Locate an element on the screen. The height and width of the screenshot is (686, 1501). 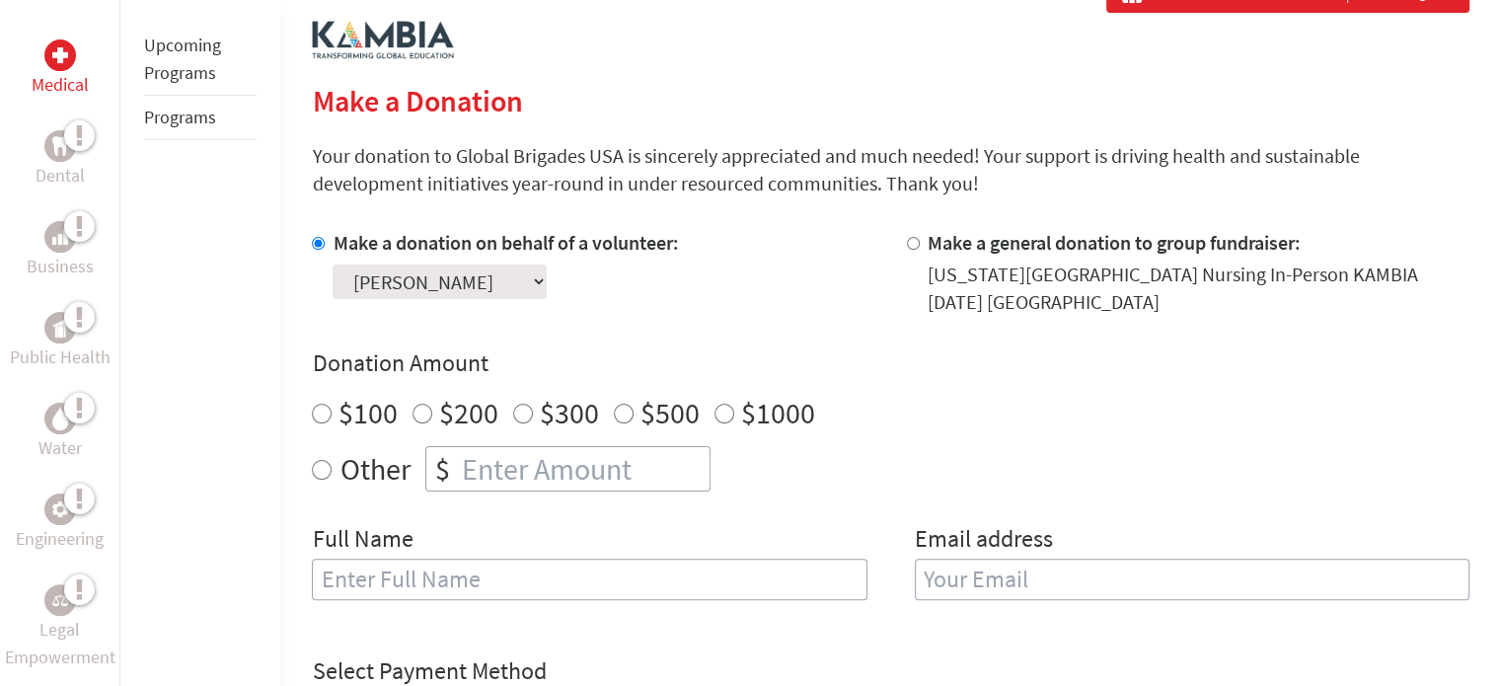
img: Dental is located at coordinates (60, 145).